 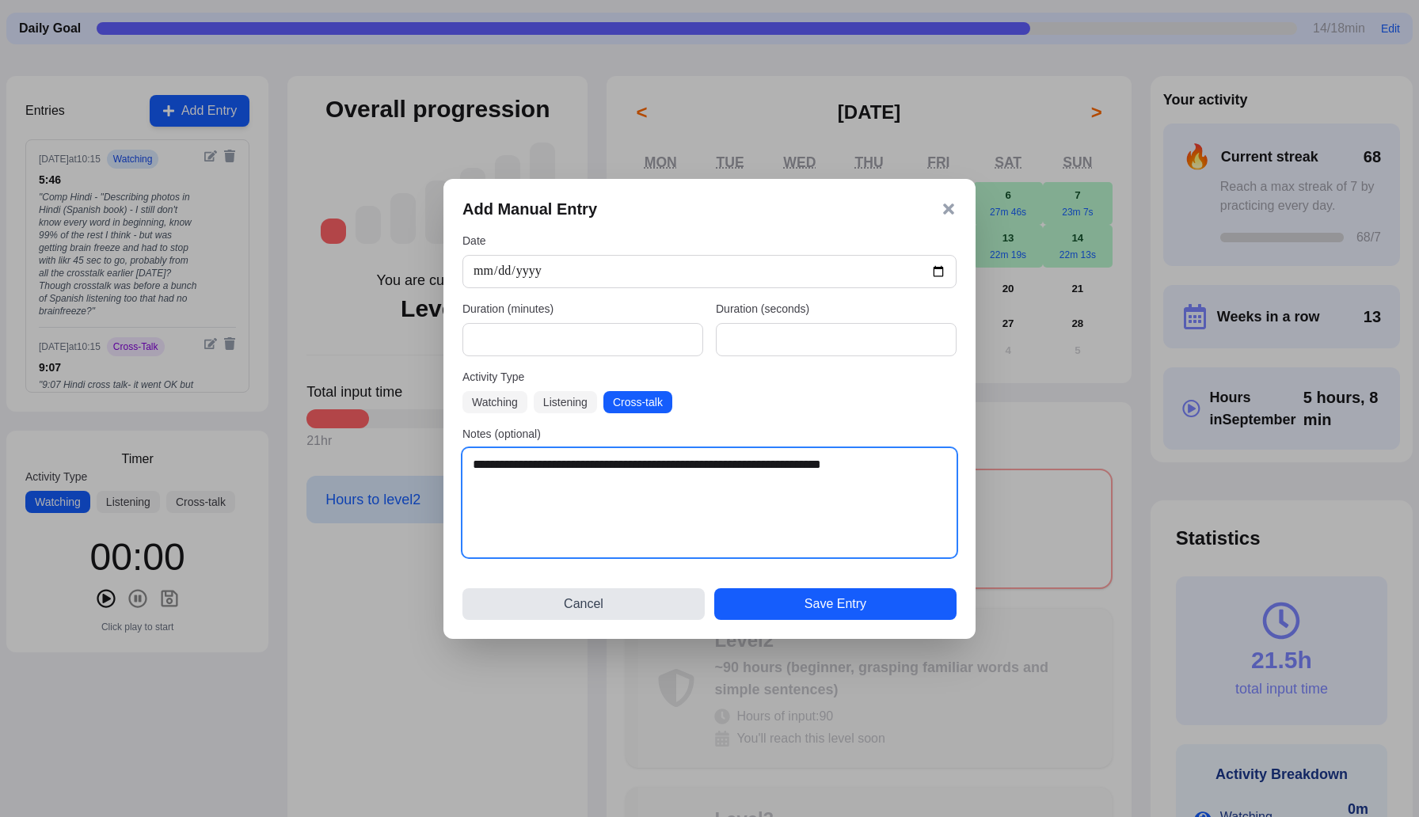 What do you see at coordinates (836, 309) in the screenshot?
I see `label: Duration (seconds)` at bounding box center [836, 309].